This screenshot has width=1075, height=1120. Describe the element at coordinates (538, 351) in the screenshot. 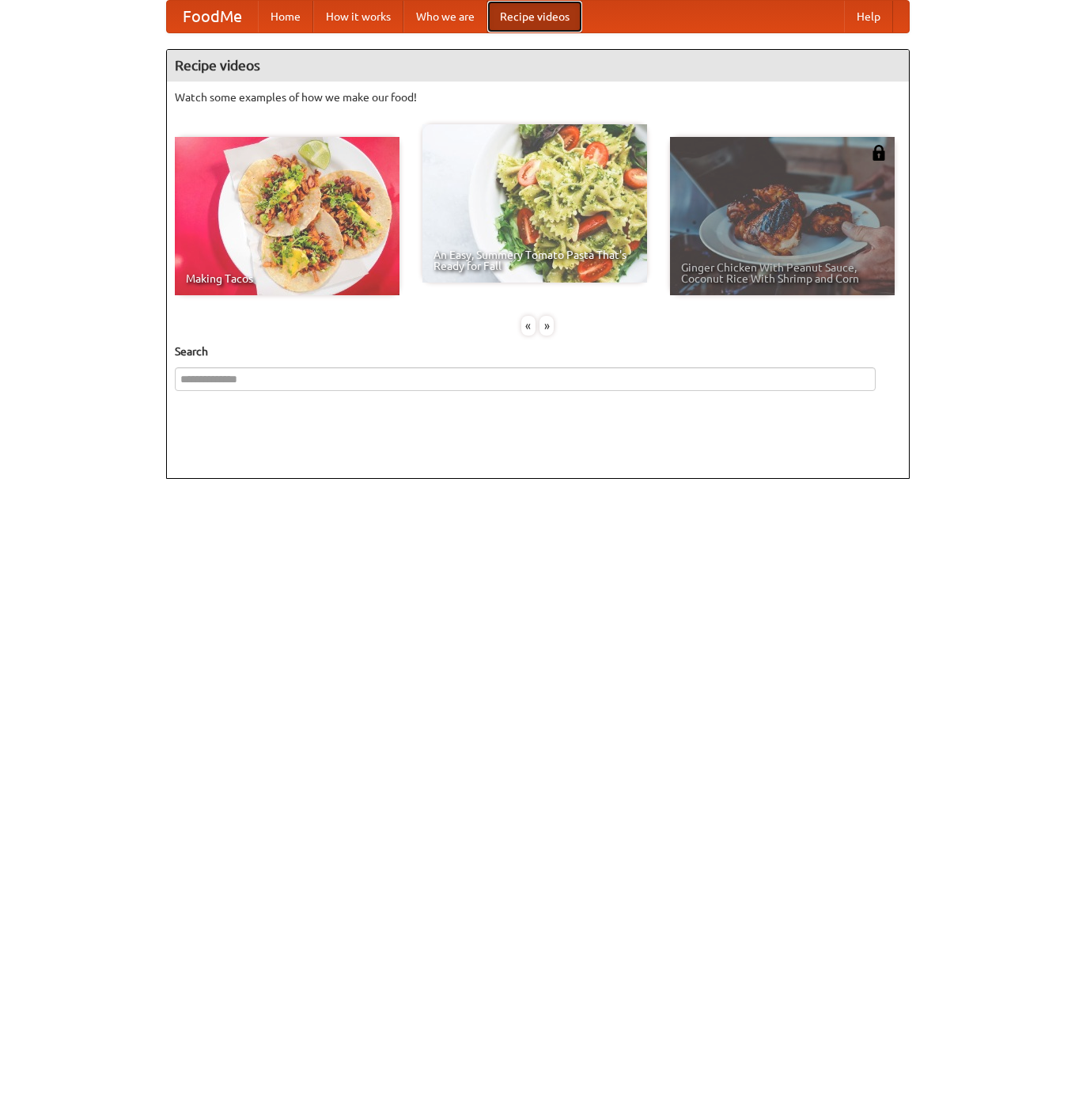

I see `h5: Search` at that location.